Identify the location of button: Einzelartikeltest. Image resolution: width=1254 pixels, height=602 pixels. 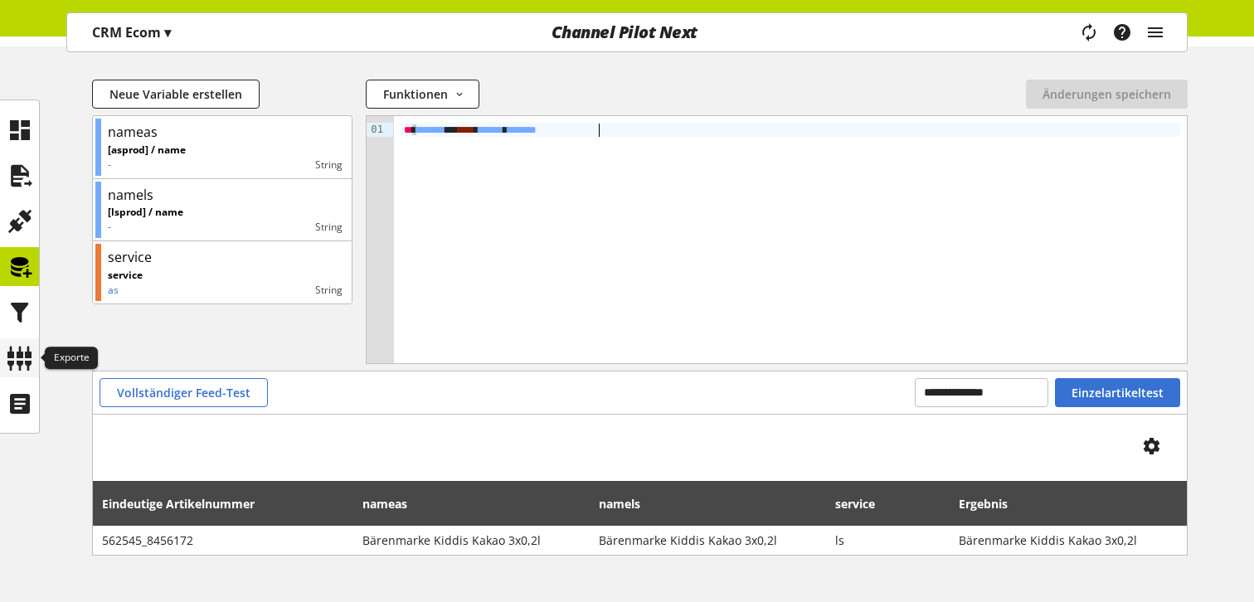
(1117, 392).